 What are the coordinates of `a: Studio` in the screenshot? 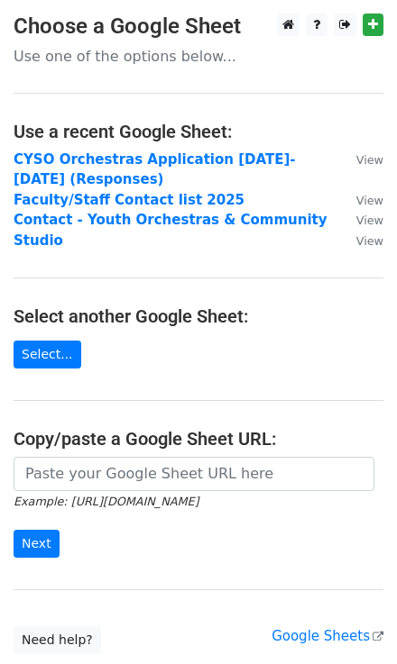 It's located at (38, 241).